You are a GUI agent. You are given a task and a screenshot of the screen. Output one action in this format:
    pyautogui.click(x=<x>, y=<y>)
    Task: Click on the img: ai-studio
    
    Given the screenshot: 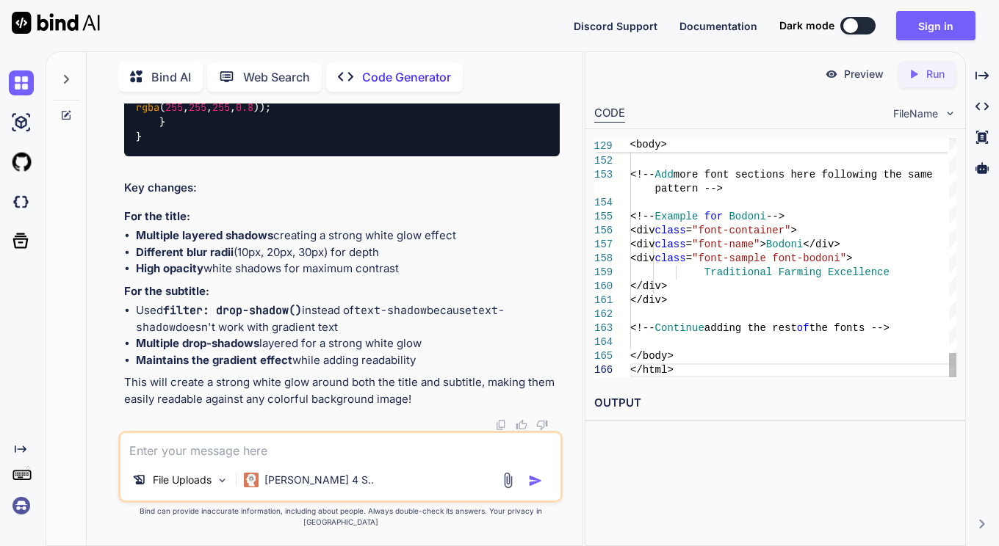 What is the action you would take?
    pyautogui.click(x=21, y=123)
    